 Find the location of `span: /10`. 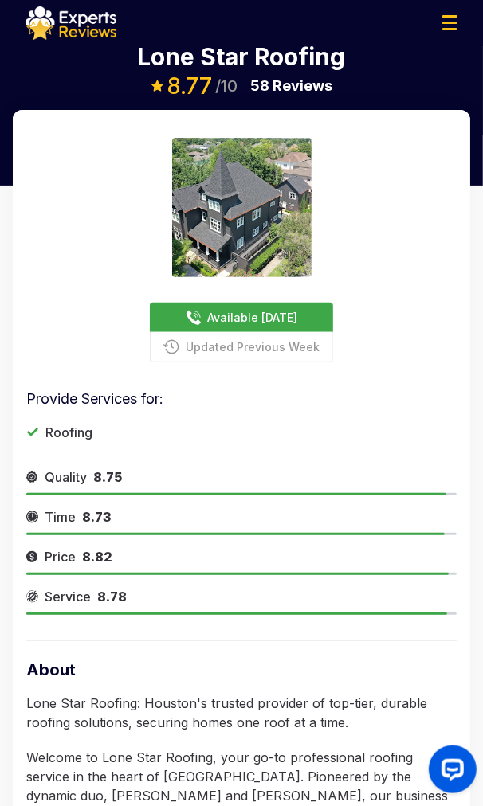

span: /10 is located at coordinates (227, 86).